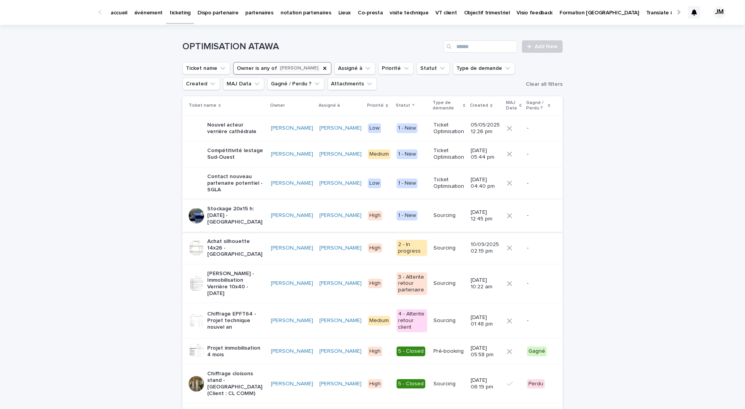 The width and height of the screenshot is (745, 409). I want to click on p: Compétitivité lestage Sud-Ouest, so click(236, 154).